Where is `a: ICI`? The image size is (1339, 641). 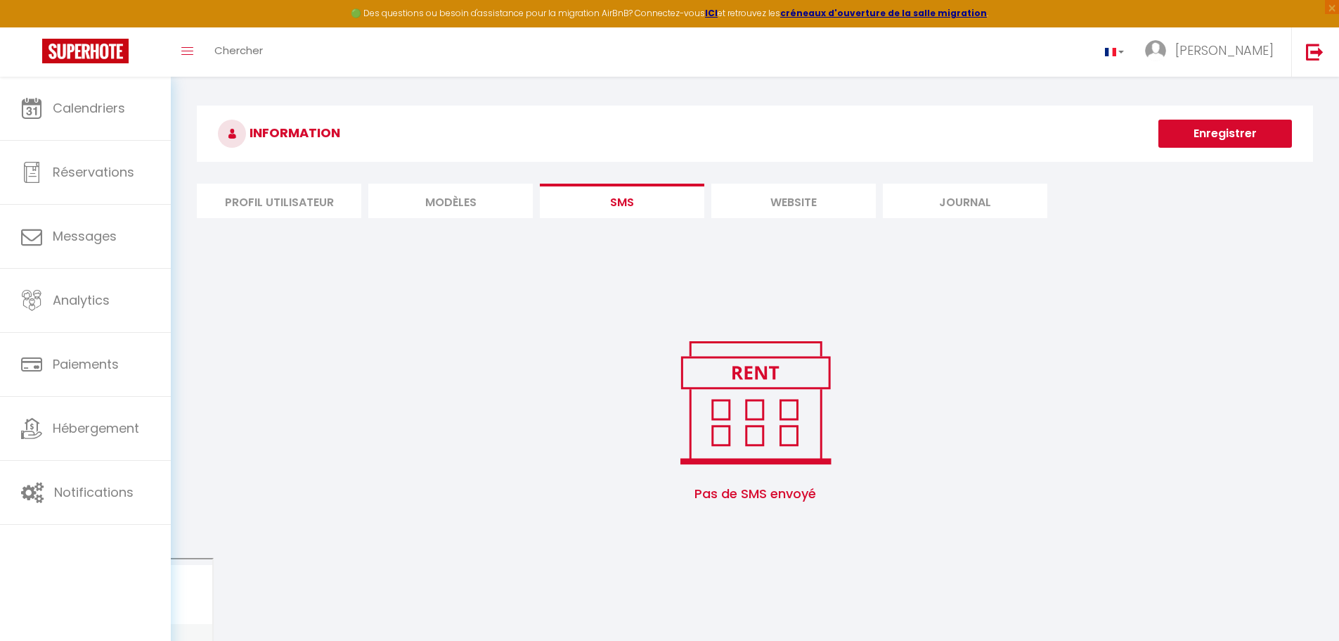
a: ICI is located at coordinates (712, 13).